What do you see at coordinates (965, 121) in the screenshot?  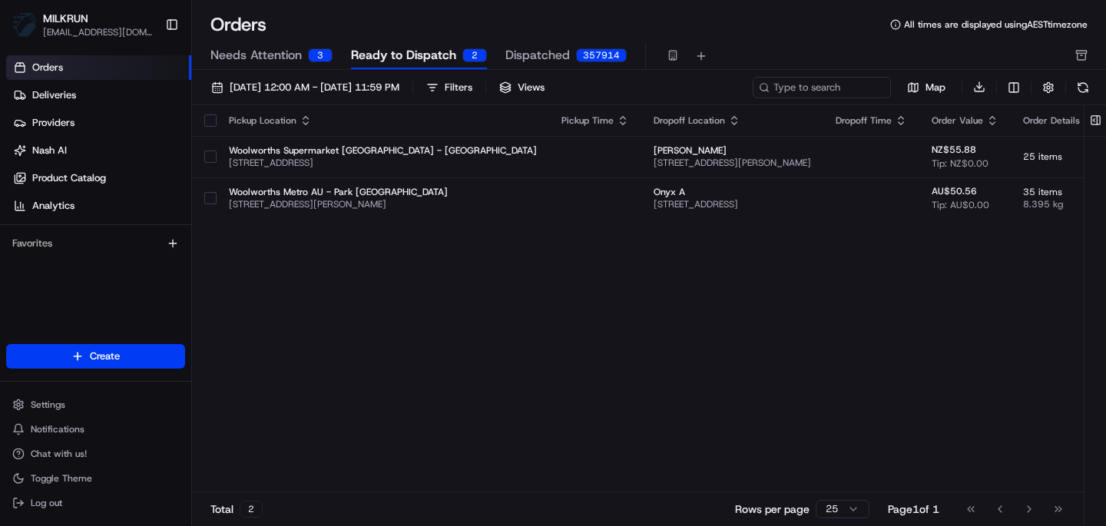 I see `div: Order Value` at bounding box center [965, 121].